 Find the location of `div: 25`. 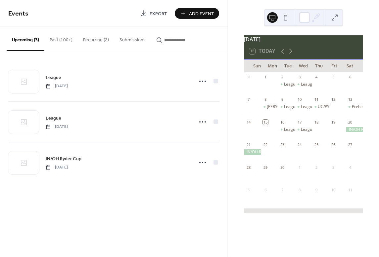

div: 25 is located at coordinates (316, 145).